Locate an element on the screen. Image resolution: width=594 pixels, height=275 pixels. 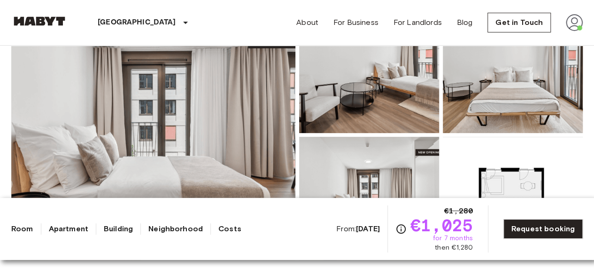
img: avatar is located at coordinates (575, 23).